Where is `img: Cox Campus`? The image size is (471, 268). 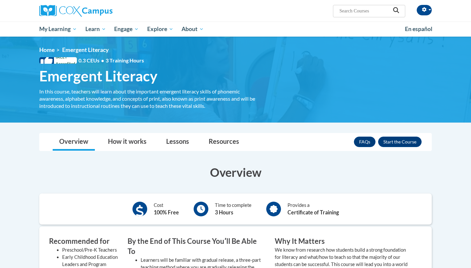
img: Cox Campus is located at coordinates (76, 11).